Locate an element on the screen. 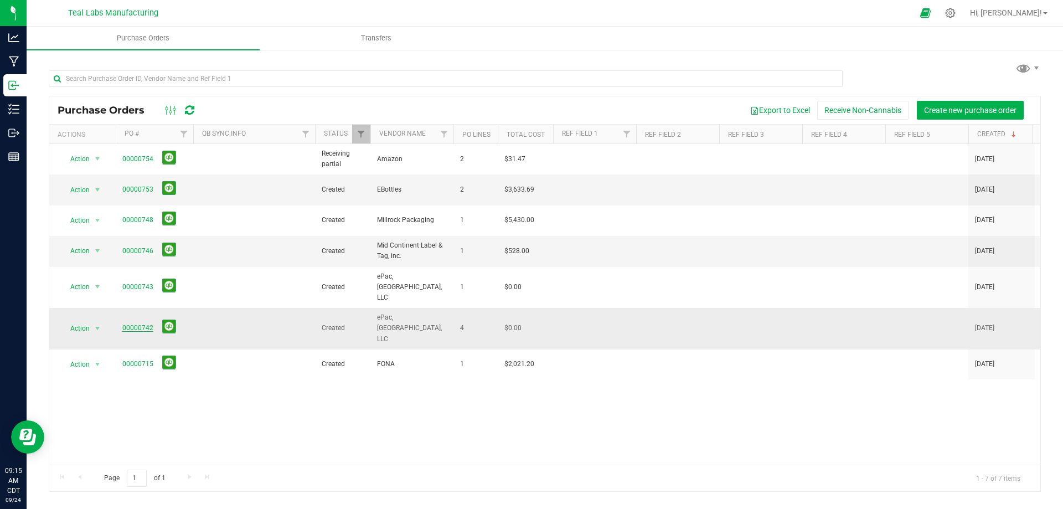 The height and width of the screenshot is (509, 1063). inline-svg: Manufacturing is located at coordinates (14, 61).